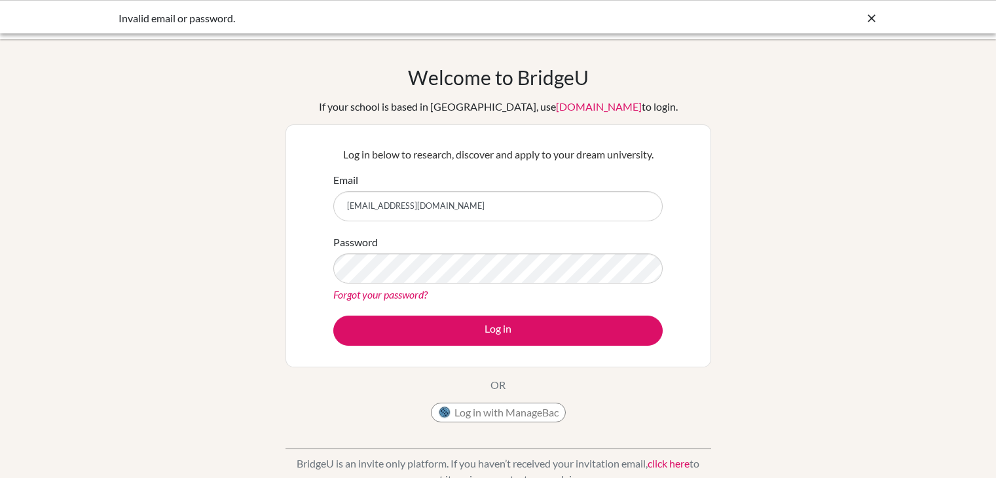  I want to click on a: Forgot your password?, so click(381, 294).